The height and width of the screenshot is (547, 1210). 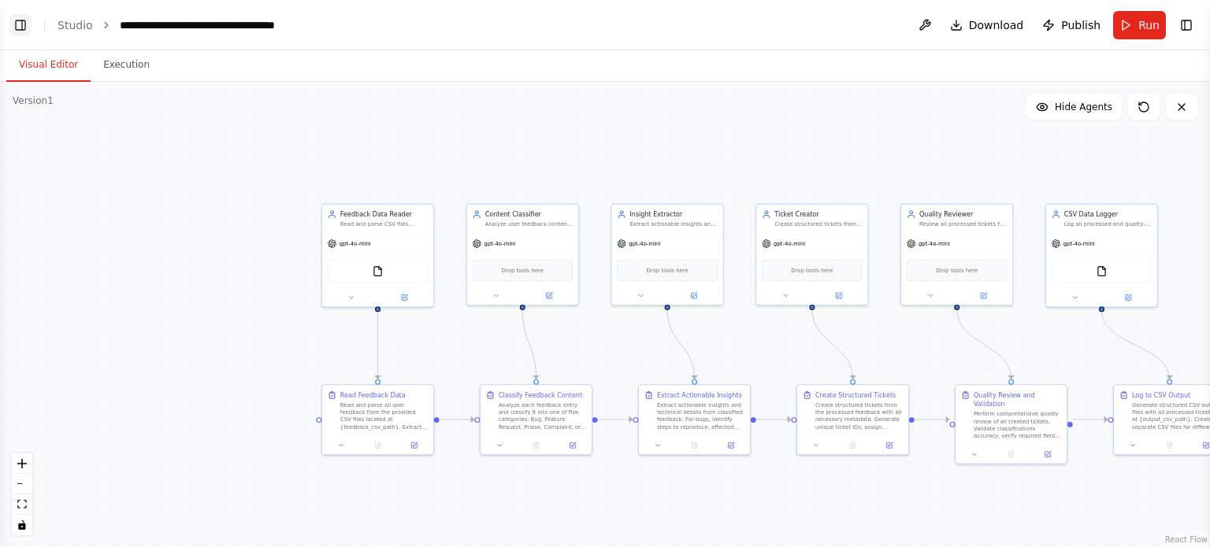 What do you see at coordinates (529, 344) in the screenshot?
I see `g: Edge from 49836a63-3eff-49cb-a12a-b5e5c623def0 to 655fe8f0-12a3-4187-9b11-87ad91398925` at bounding box center [529, 344].